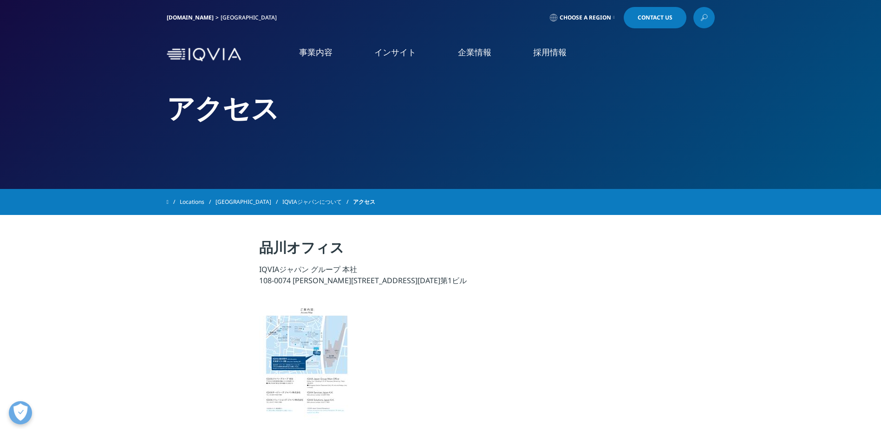  What do you see at coordinates (197, 202) in the screenshot?
I see `a: Locations` at bounding box center [197, 202].